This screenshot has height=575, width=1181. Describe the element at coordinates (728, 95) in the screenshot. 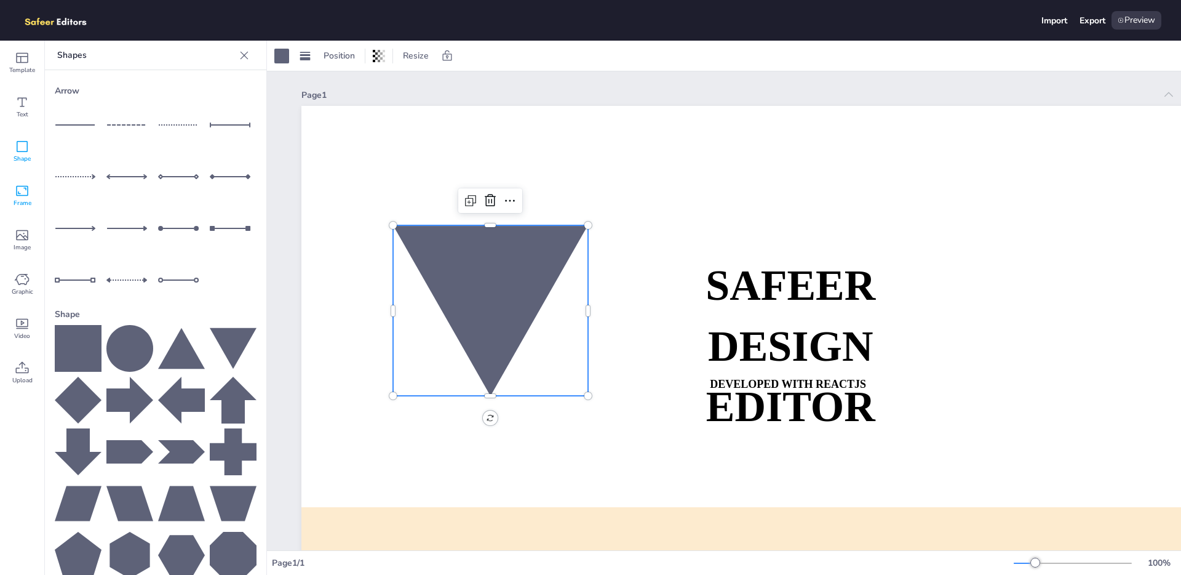

I see `div: Page 1` at that location.